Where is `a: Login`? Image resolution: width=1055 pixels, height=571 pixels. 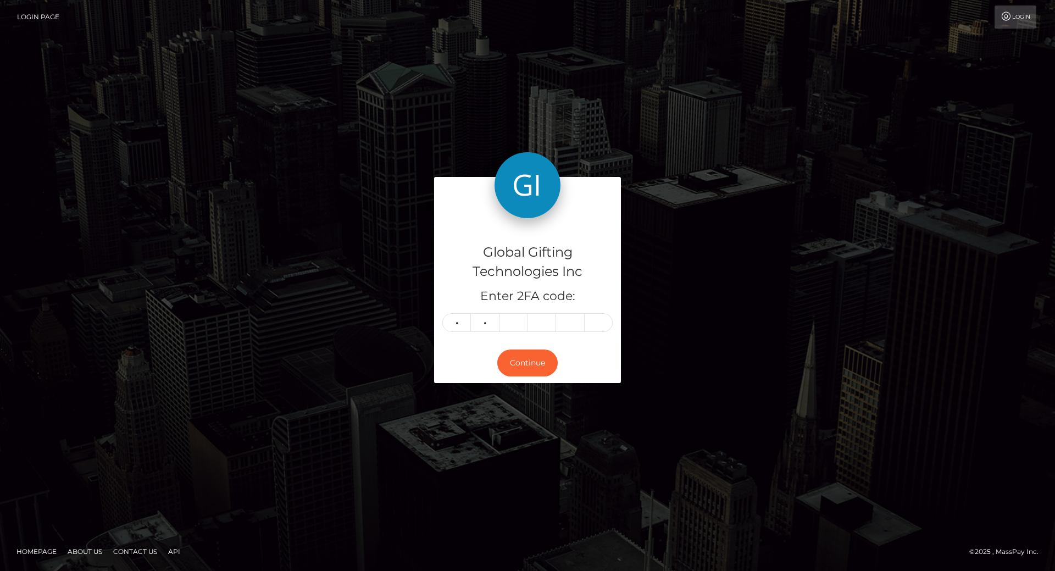
a: Login is located at coordinates (1015, 17).